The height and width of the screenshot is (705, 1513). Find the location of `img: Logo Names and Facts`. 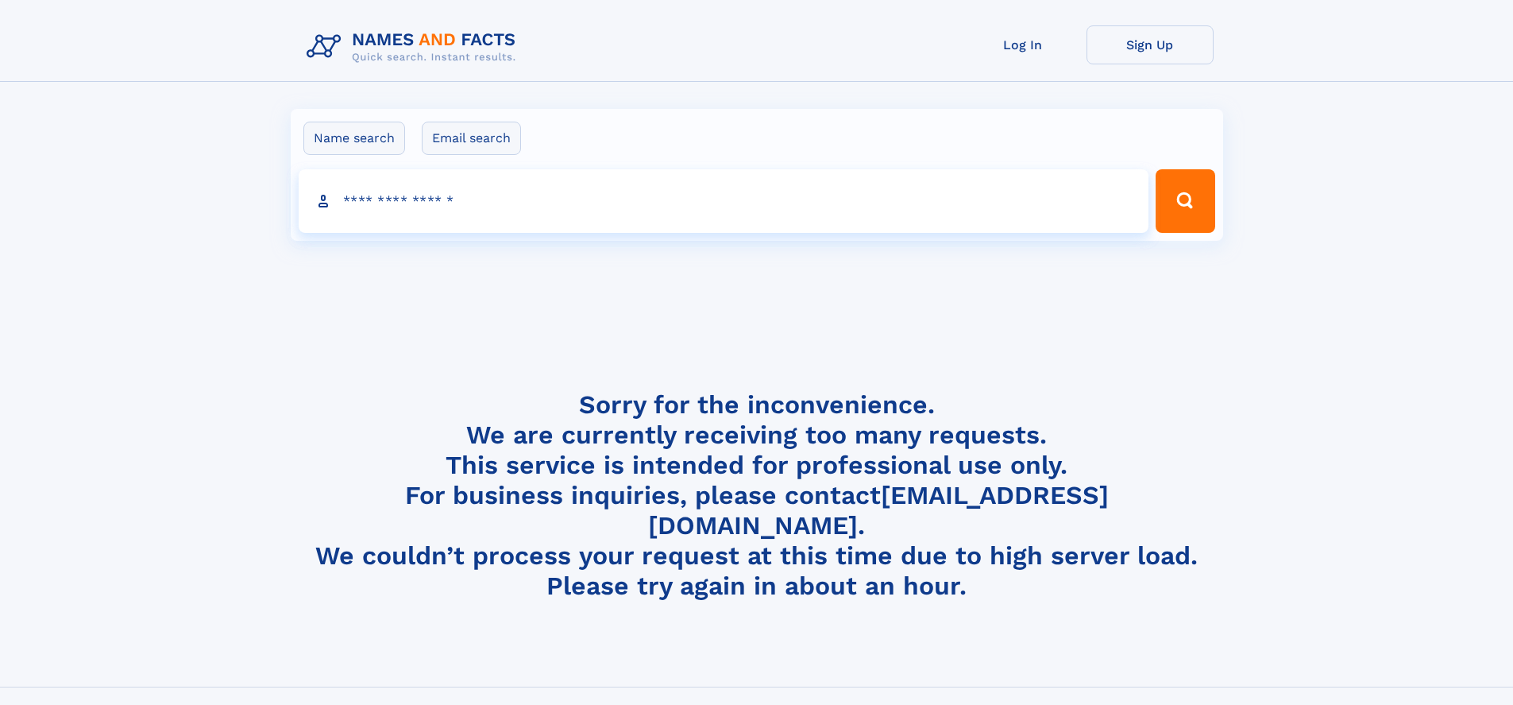

img: Logo Names and Facts is located at coordinates (415, 47).